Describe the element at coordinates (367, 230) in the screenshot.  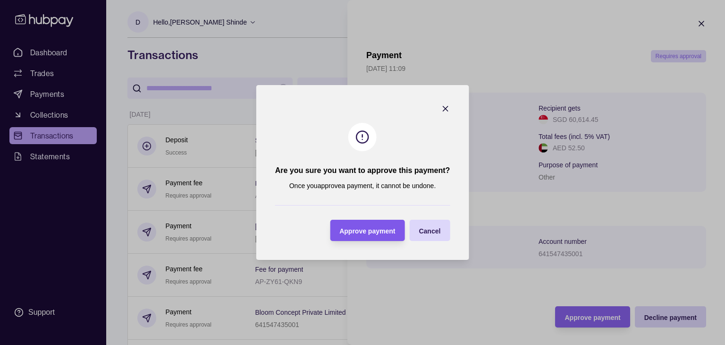
I see `button: Approve payment` at that location.